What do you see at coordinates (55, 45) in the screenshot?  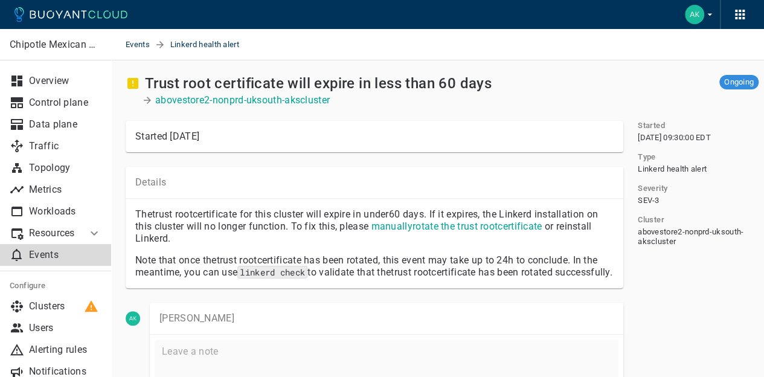 I see `p: Chipotle Mexican Grill` at bounding box center [55, 45].